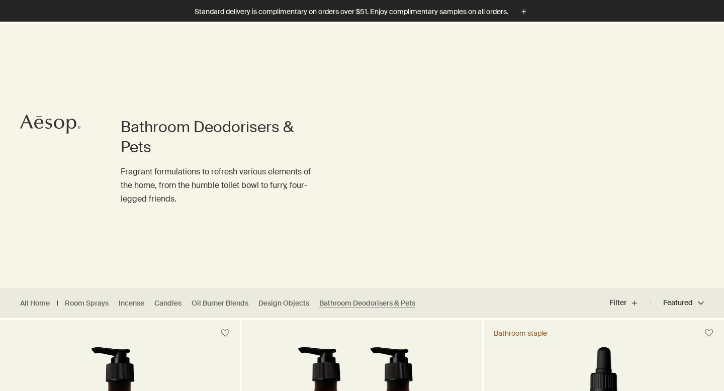 This screenshot has height=391, width=724. Describe the element at coordinates (131, 303) in the screenshot. I see `a: Incense` at that location.